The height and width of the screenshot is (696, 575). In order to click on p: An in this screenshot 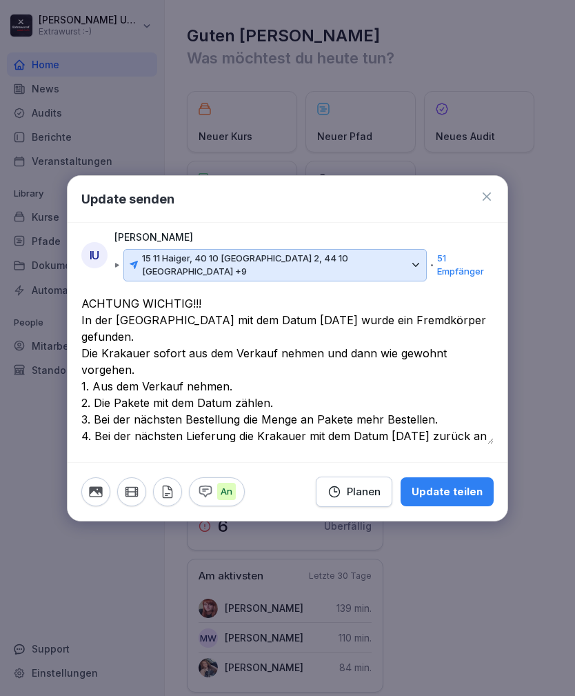, I will do `click(226, 492)`.